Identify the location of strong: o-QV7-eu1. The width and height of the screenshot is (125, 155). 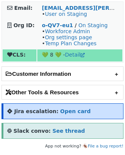
(57, 25).